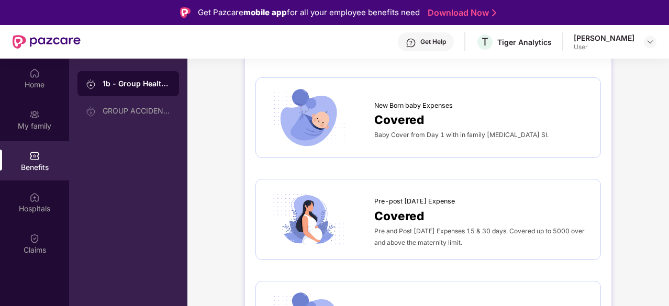 Image resolution: width=669 pixels, height=306 pixels. I want to click on a: Download Now, so click(460, 13).